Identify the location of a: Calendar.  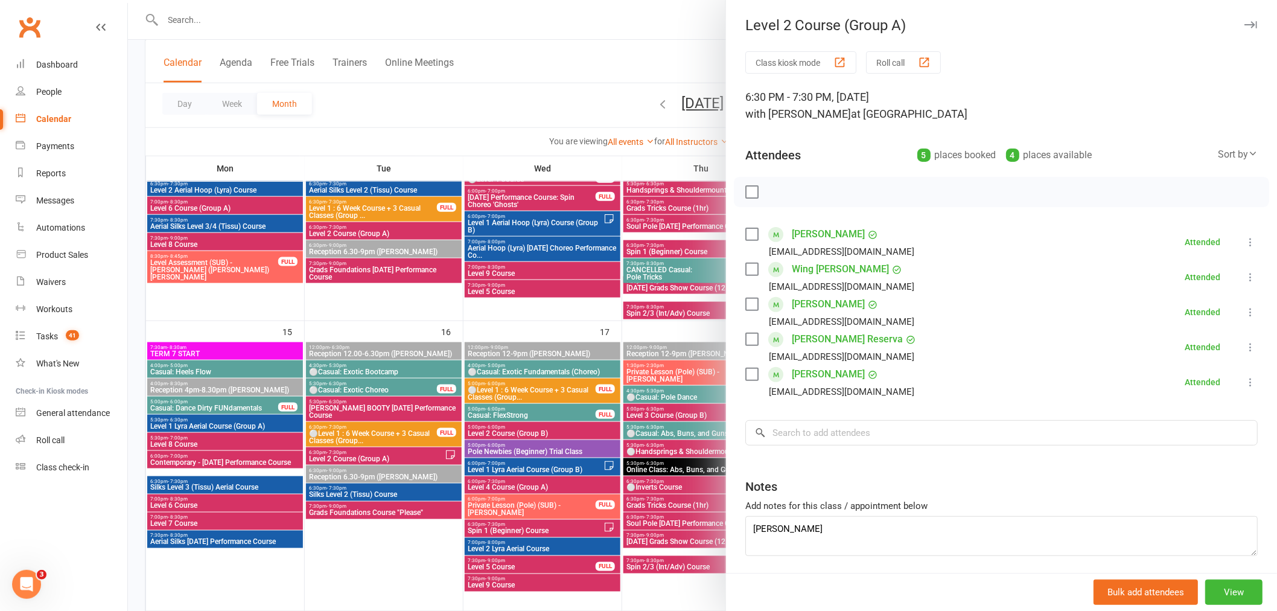
(71, 119).